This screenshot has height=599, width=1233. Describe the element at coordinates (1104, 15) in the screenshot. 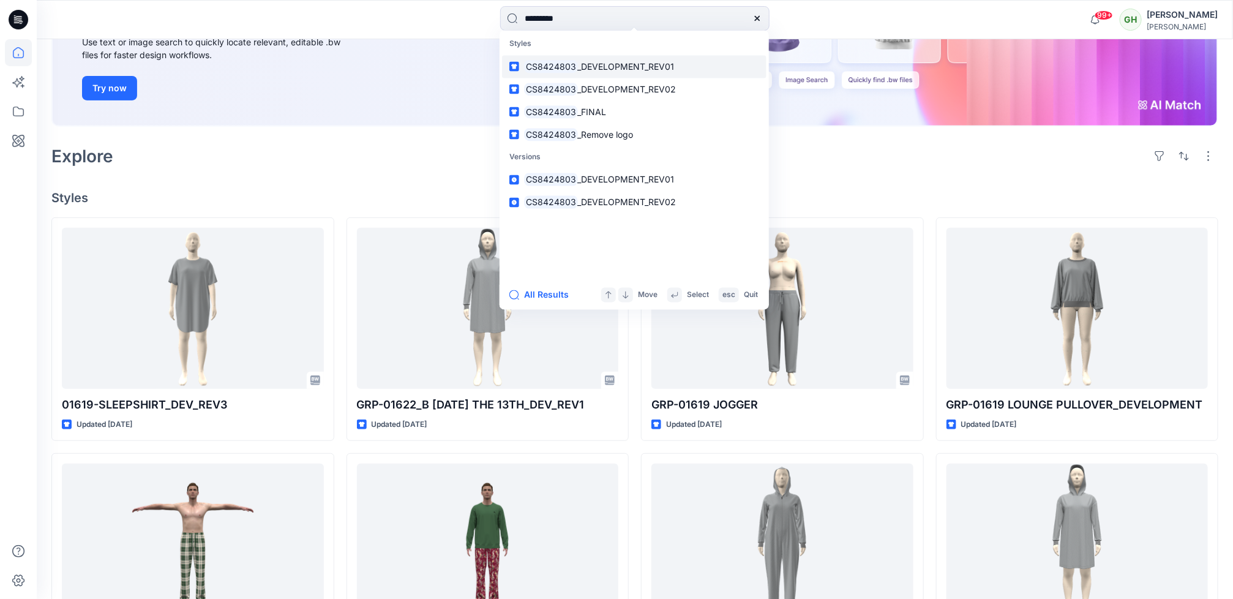

I see `span: 99+` at that location.